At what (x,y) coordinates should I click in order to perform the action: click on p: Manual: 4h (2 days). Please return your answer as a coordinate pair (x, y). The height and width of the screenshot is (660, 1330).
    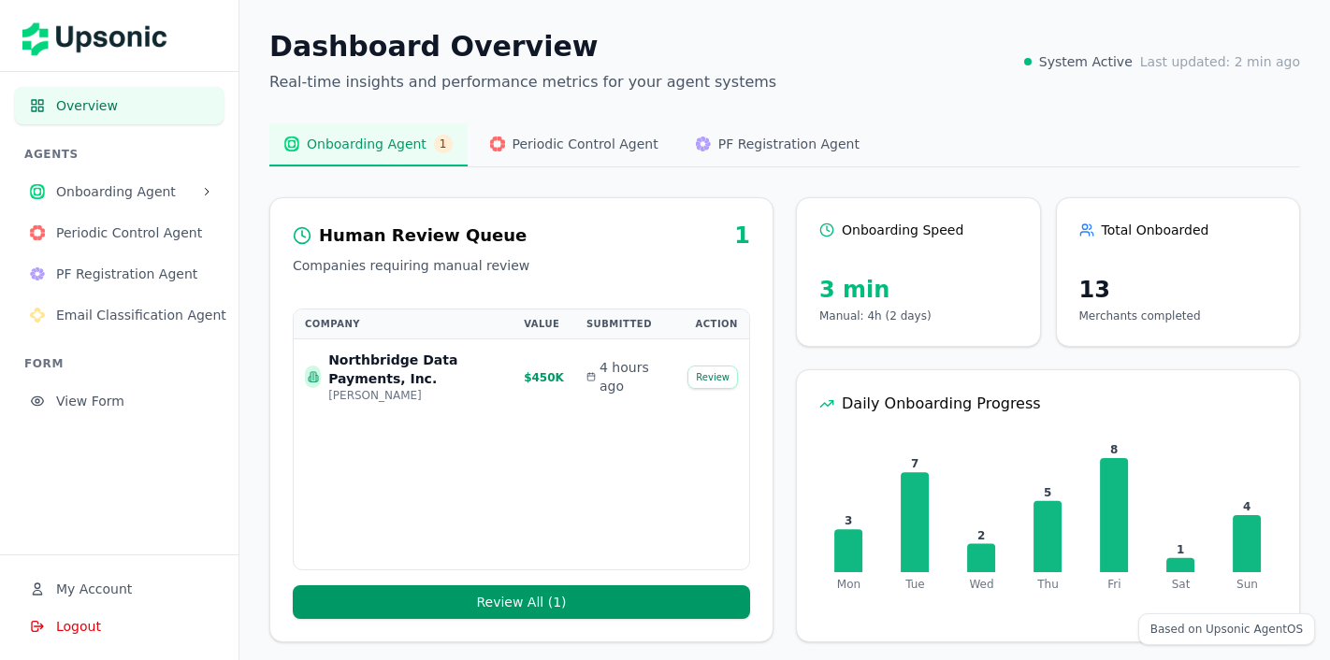
    Looking at the image, I should click on (919, 316).